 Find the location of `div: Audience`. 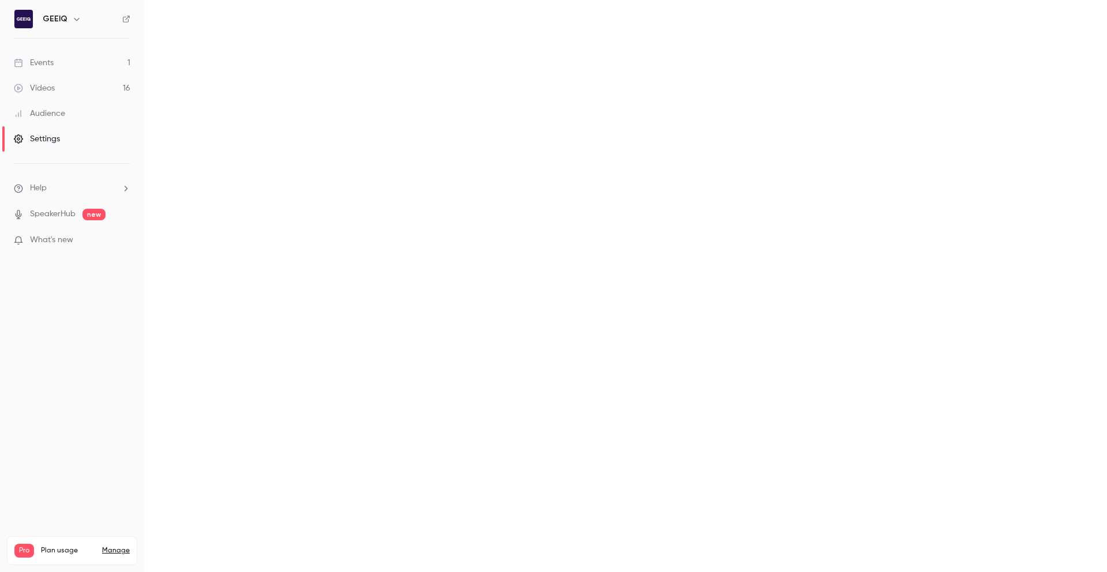

div: Audience is located at coordinates (39, 114).